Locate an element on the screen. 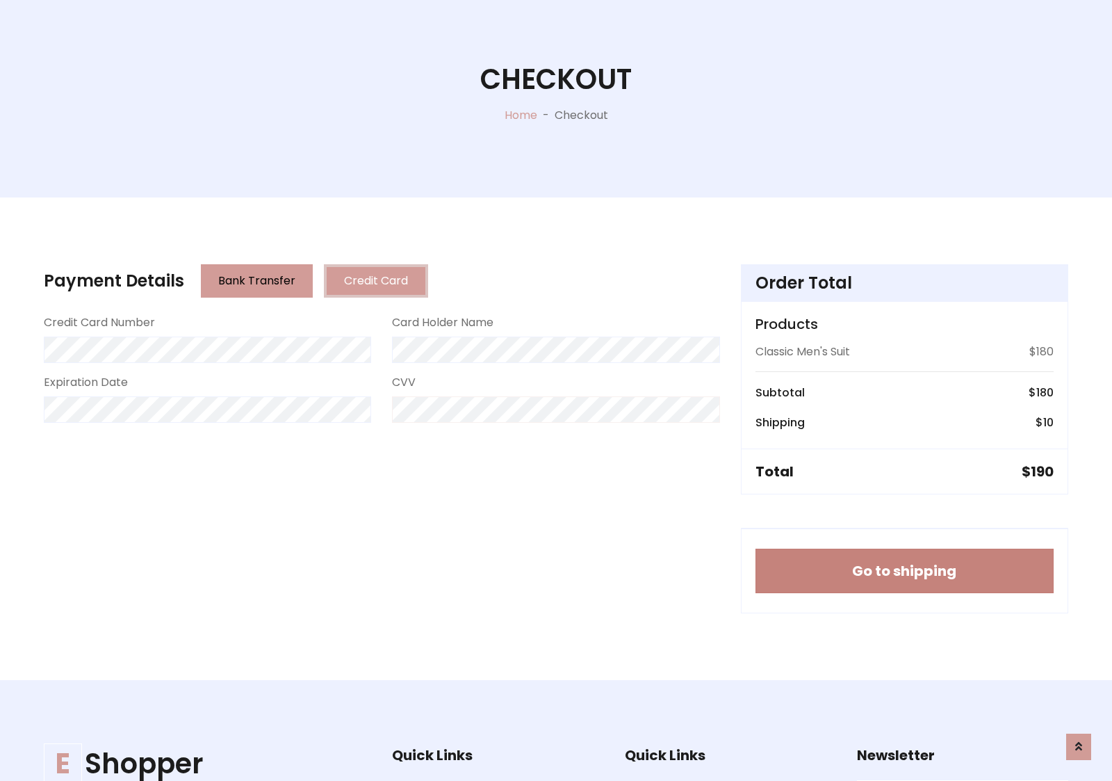 This screenshot has width=1112, height=781. label: CVV is located at coordinates (404, 382).